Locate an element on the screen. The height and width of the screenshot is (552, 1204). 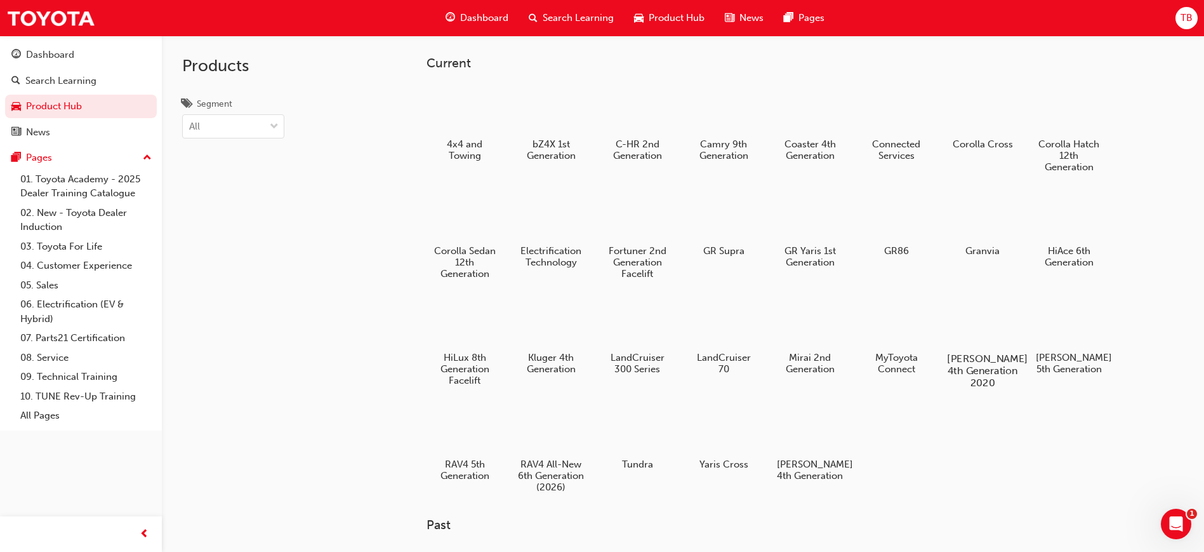
span: TB is located at coordinates (1186, 18).